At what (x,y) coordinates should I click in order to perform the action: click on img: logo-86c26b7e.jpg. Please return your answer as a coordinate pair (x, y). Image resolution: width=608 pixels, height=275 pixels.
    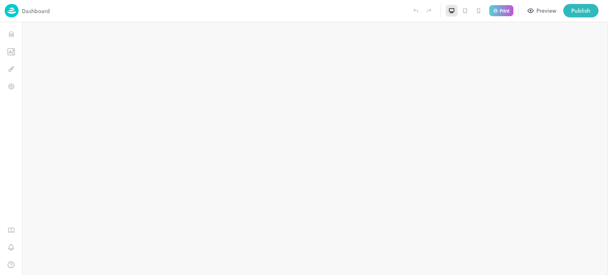
    Looking at the image, I should click on (11, 11).